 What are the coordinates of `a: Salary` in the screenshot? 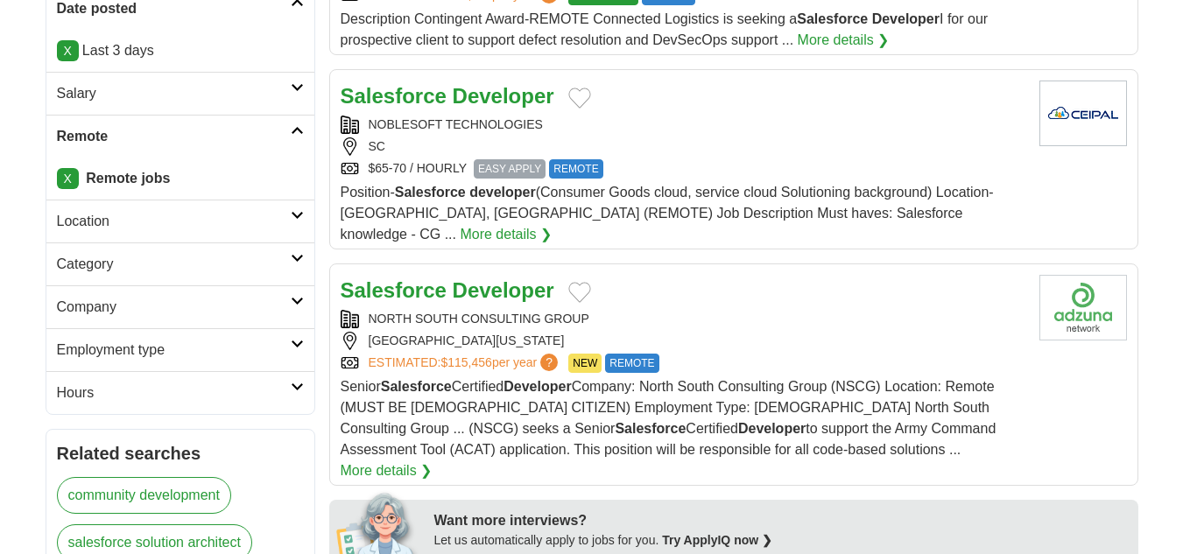 It's located at (180, 93).